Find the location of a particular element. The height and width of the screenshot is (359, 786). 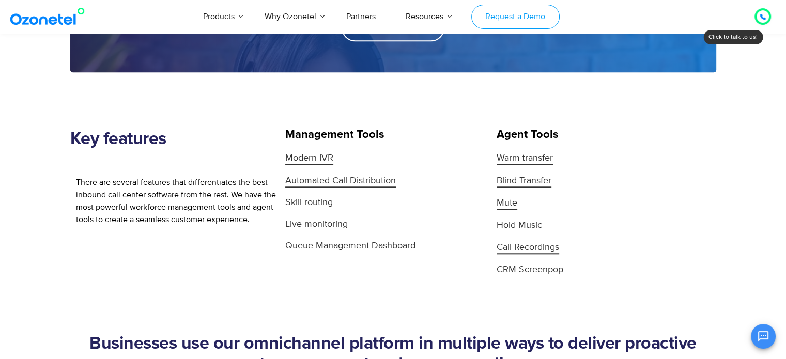

span: Mute is located at coordinates (507, 204).